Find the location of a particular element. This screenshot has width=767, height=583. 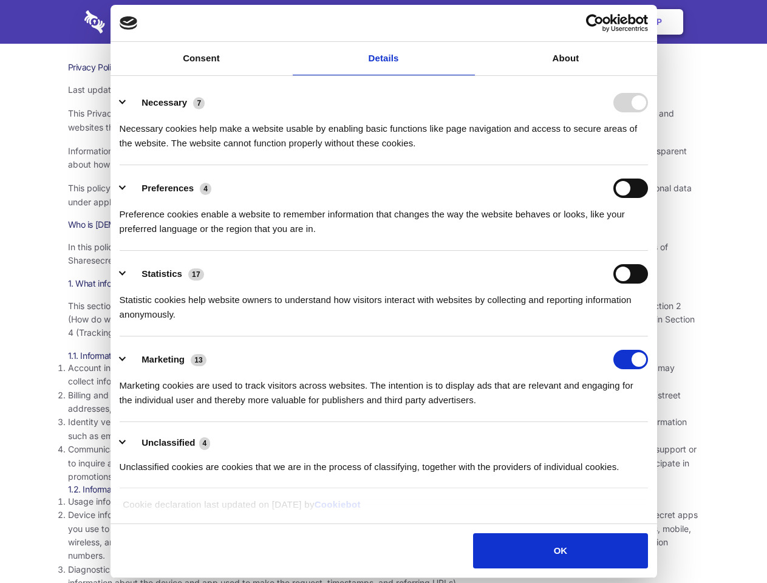

span: Device information. We may collect information from and about the device you use to access our se... is located at coordinates (383, 535).